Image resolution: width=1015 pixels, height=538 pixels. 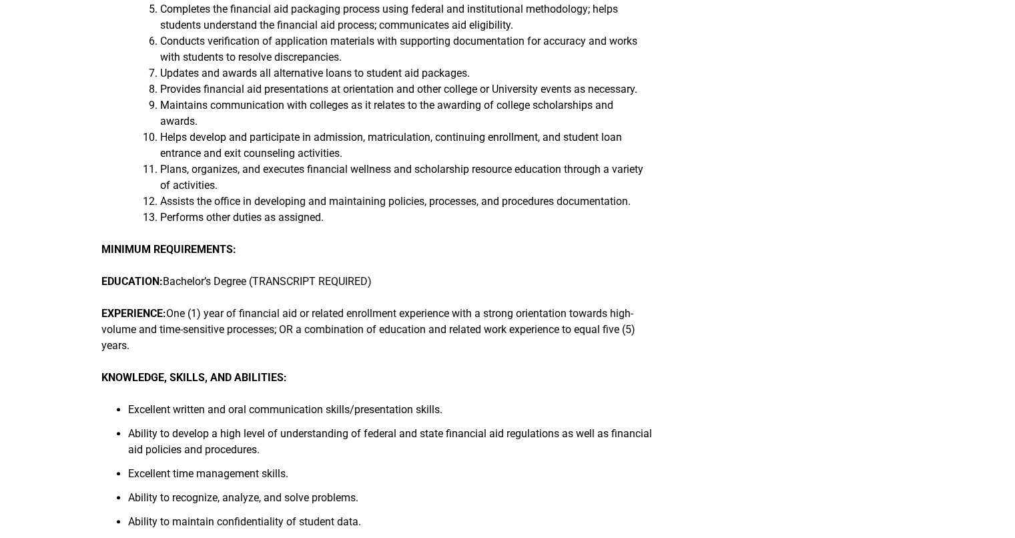 I want to click on li: Completes the financial aid packaging process using federal and institutional methodology; helps ..., so click(x=407, y=17).